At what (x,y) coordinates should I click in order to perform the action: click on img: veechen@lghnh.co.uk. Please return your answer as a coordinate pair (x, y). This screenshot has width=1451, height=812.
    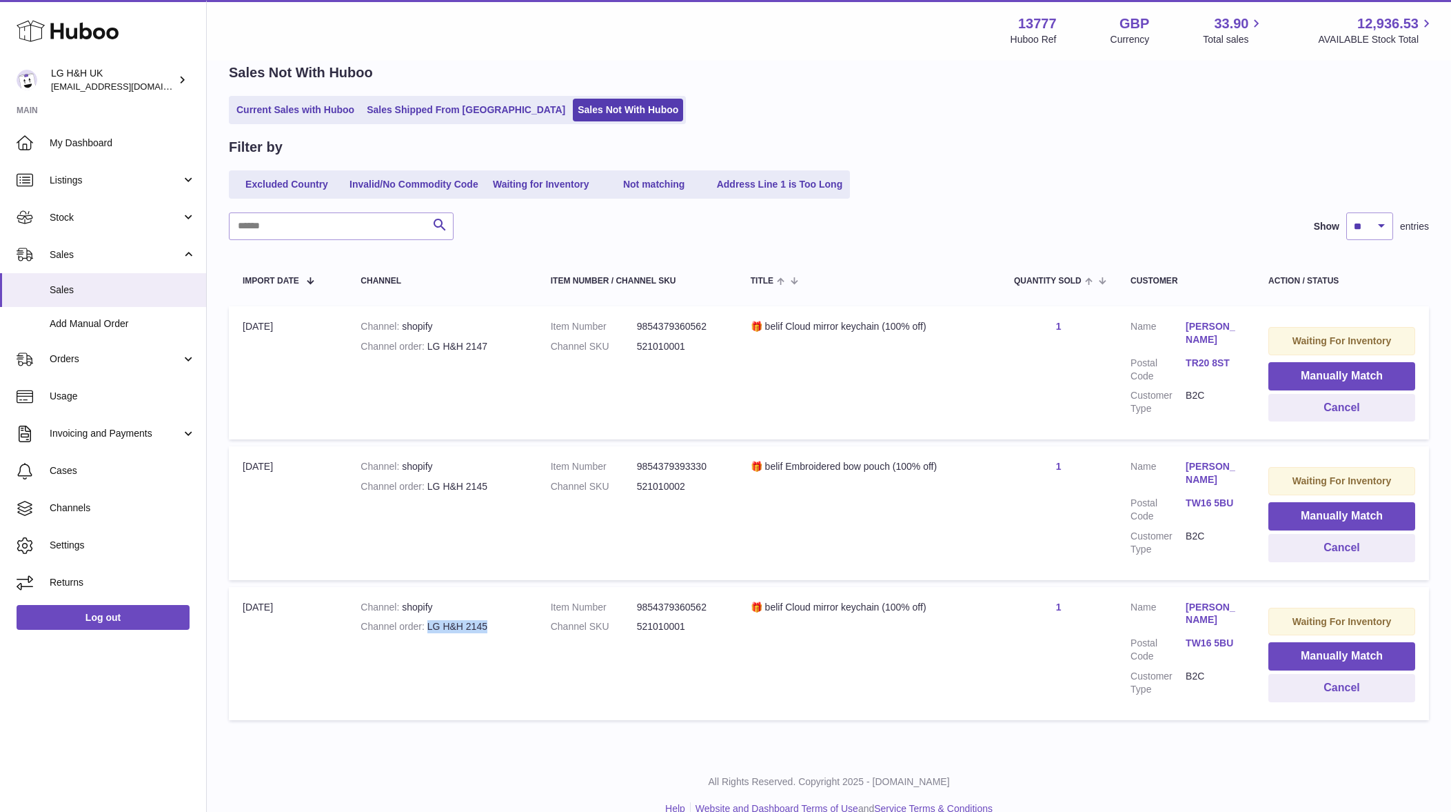
    Looking at the image, I should click on (27, 80).